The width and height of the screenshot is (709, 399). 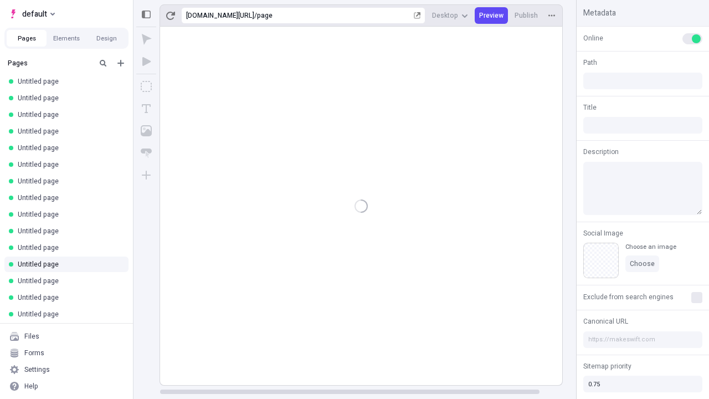 I want to click on button: Box, so click(x=146, y=86).